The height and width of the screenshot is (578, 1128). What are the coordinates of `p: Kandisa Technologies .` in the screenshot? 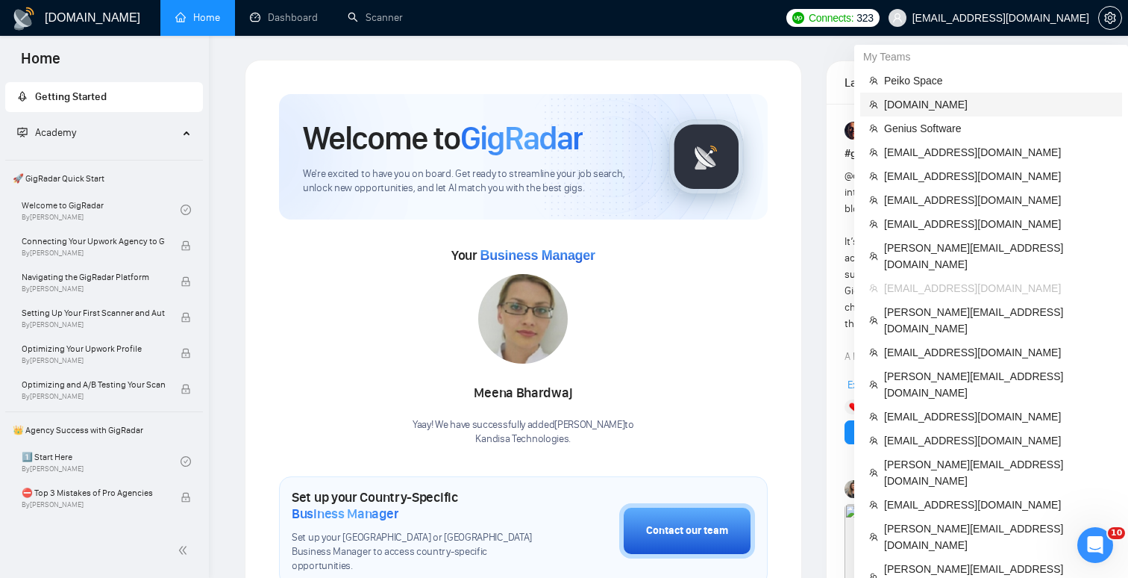 It's located at (523, 439).